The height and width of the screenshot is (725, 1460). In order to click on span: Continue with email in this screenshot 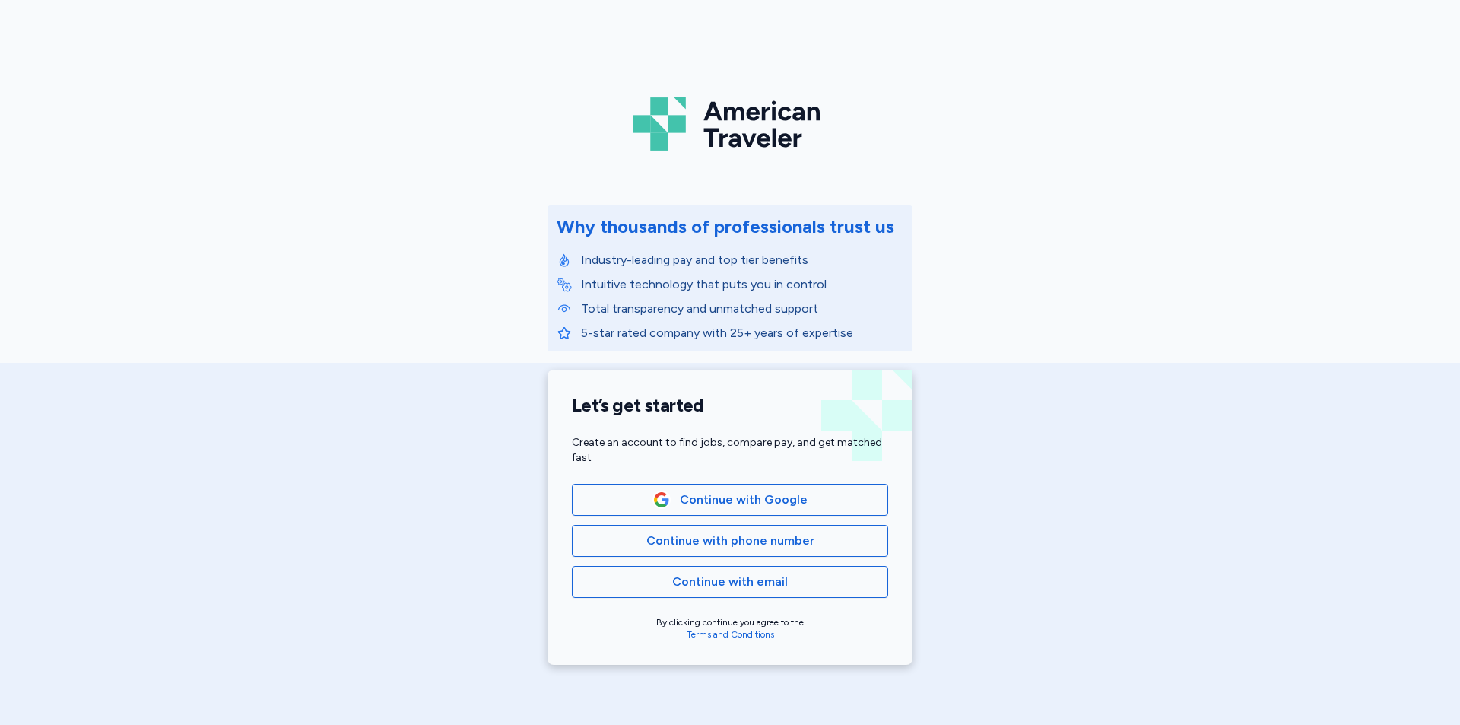, I will do `click(730, 582)`.